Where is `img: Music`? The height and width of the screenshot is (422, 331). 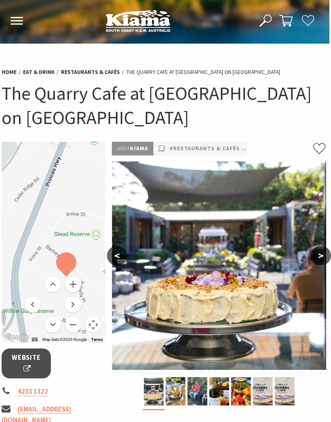 img: Music is located at coordinates (197, 392).